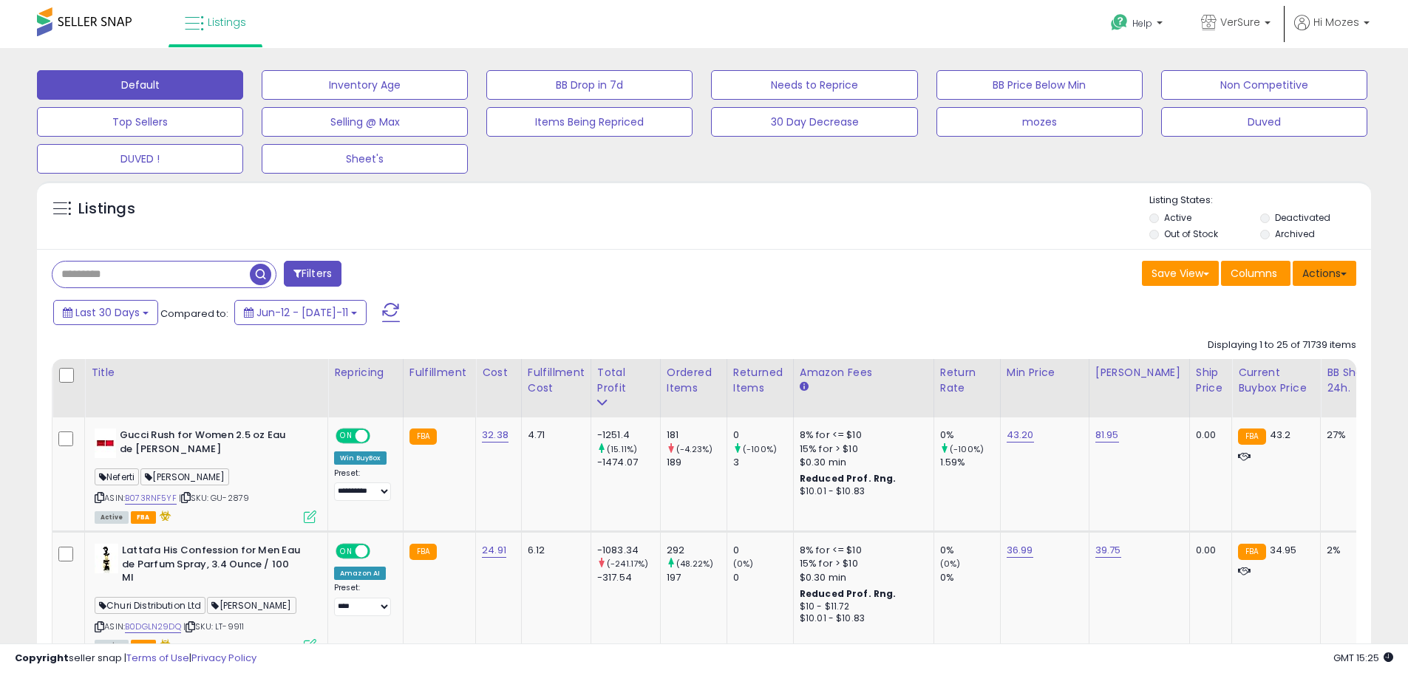 This screenshot has height=673, width=1408. What do you see at coordinates (625, 381) in the screenshot?
I see `div: Total Profit` at bounding box center [625, 381].